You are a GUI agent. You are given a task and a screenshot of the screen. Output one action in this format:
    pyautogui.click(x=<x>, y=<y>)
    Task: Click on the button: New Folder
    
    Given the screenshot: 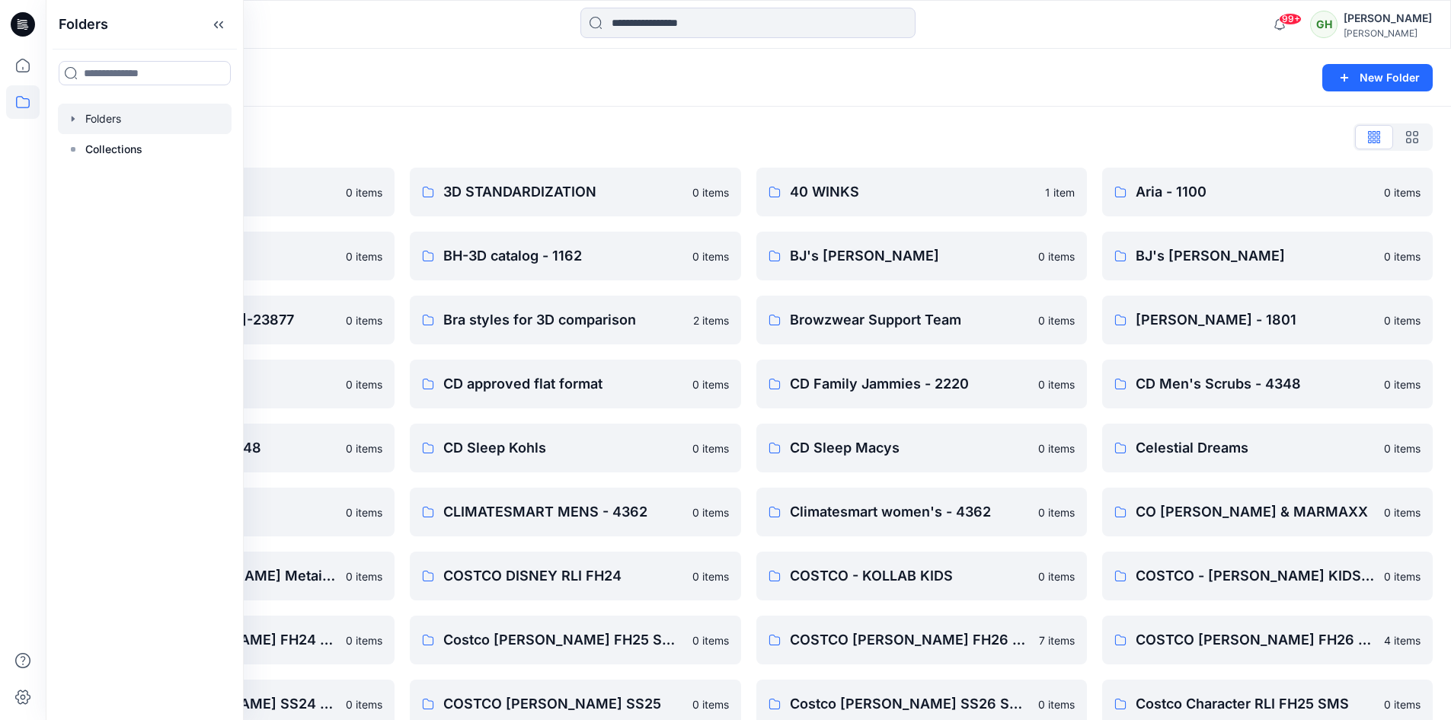 What is the action you would take?
    pyautogui.click(x=1377, y=78)
    